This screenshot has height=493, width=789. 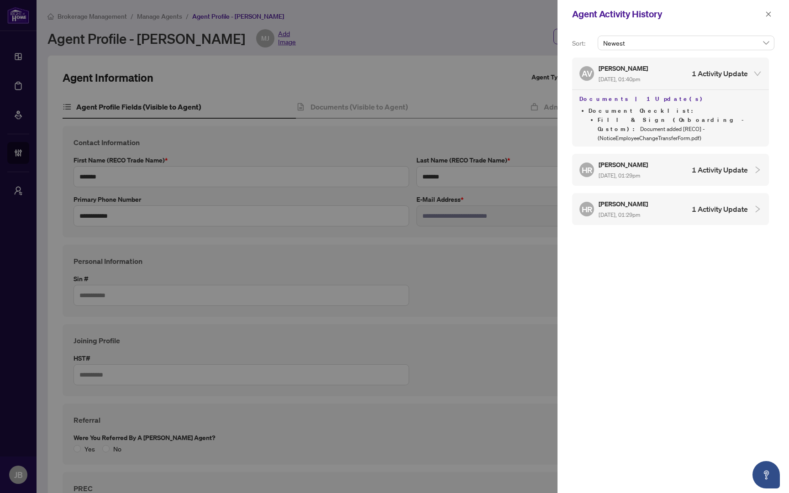 I want to click on span: expanded, so click(x=757, y=73).